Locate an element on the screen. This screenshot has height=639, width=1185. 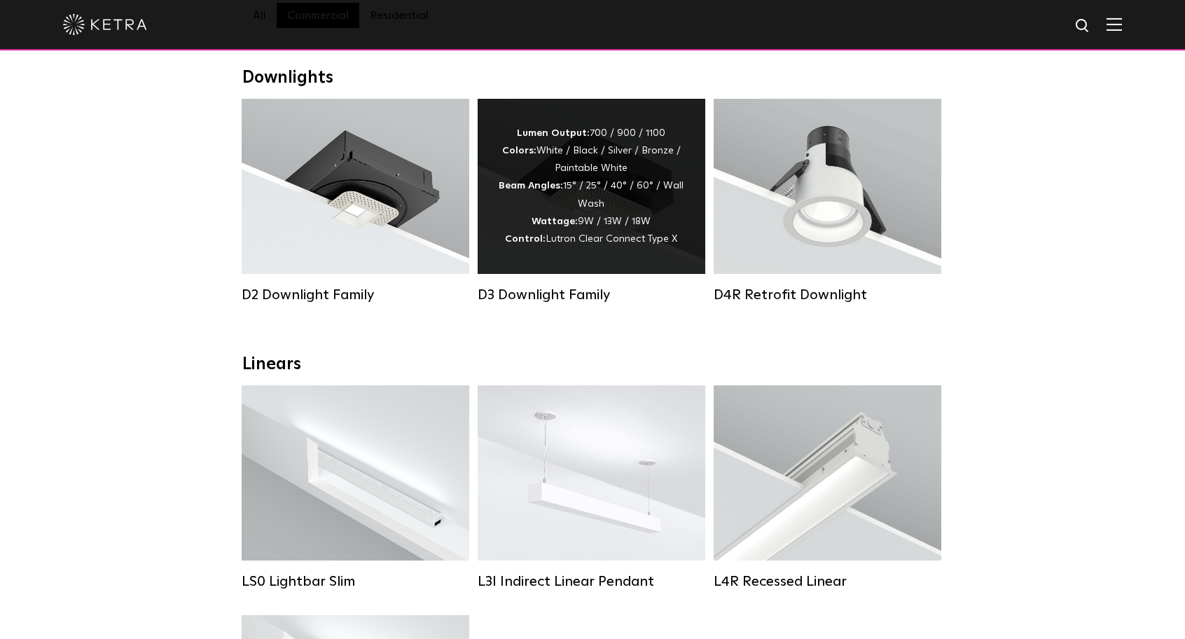
a: L3I Indirect Linear Pendant Lumen Output:400 / 600 / 800 / 1000Housing Colors:White / BlackContro... is located at coordinates (591, 490).